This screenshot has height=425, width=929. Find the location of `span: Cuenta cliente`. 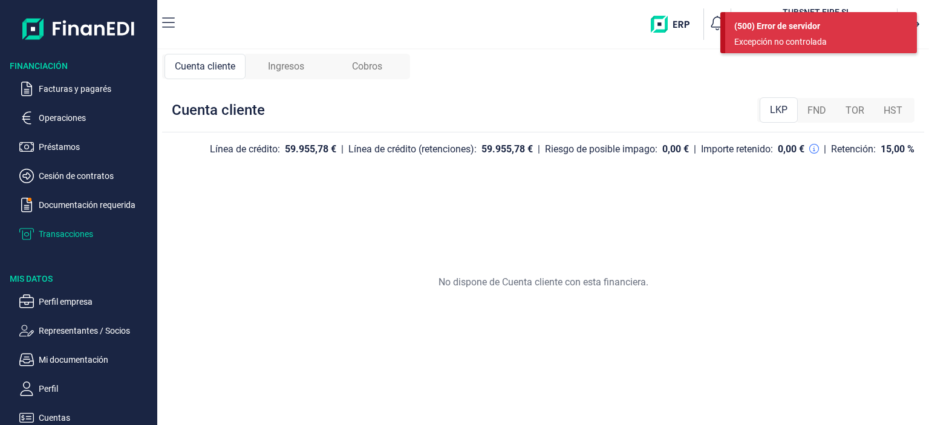

span: Cuenta cliente is located at coordinates (205, 67).